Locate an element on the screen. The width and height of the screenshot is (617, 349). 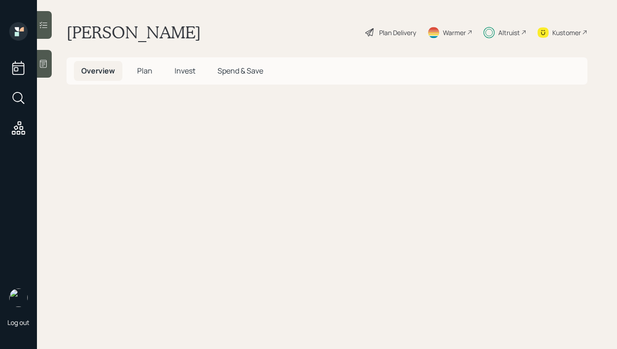
div: Warmer is located at coordinates (455, 32).